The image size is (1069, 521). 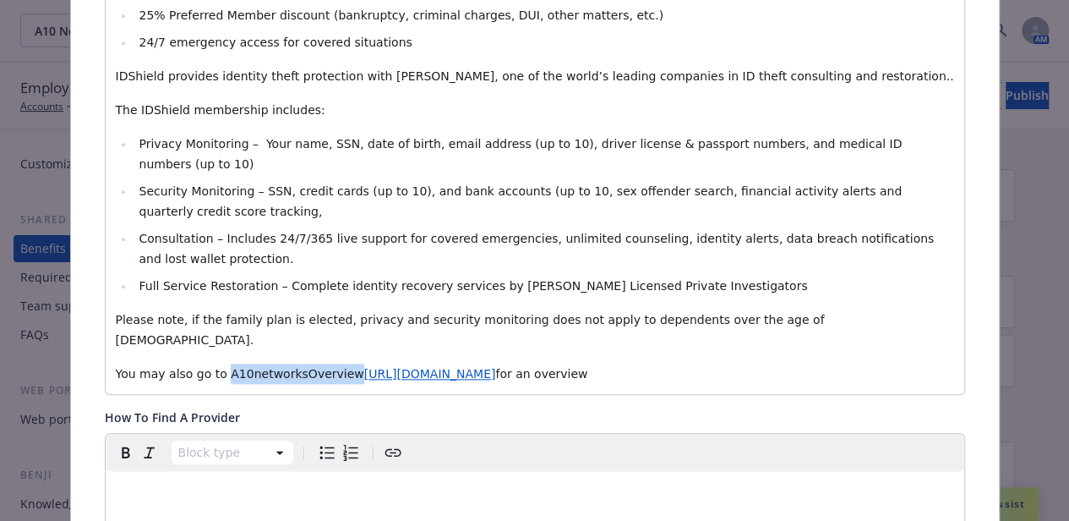 I want to click on span: 25% Preferred Member discount (bankruptcy, criminal charges, DUI, other matters, etc.), so click(x=401, y=15).